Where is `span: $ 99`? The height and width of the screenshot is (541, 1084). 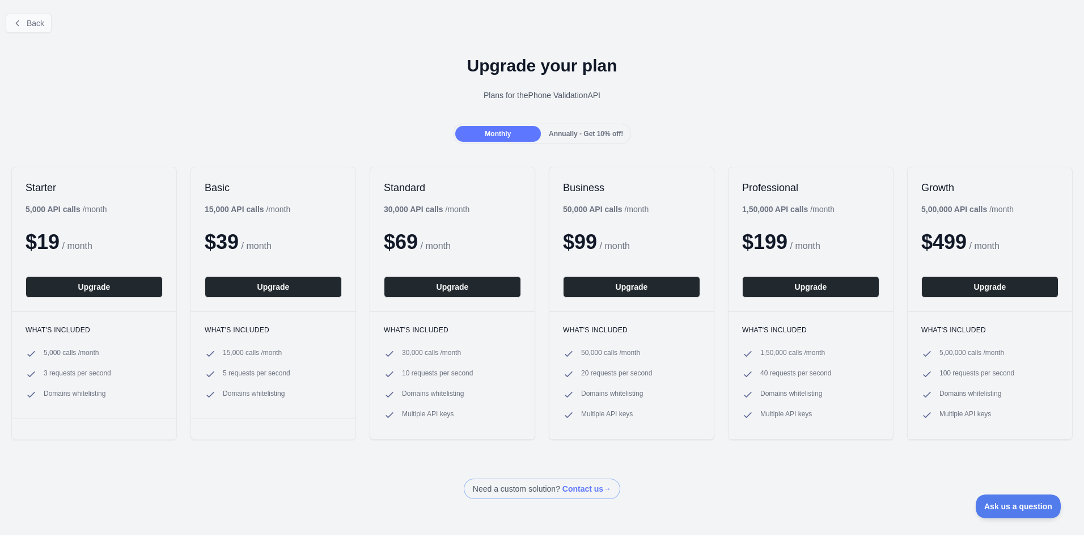 span: $ 99 is located at coordinates (580, 241).